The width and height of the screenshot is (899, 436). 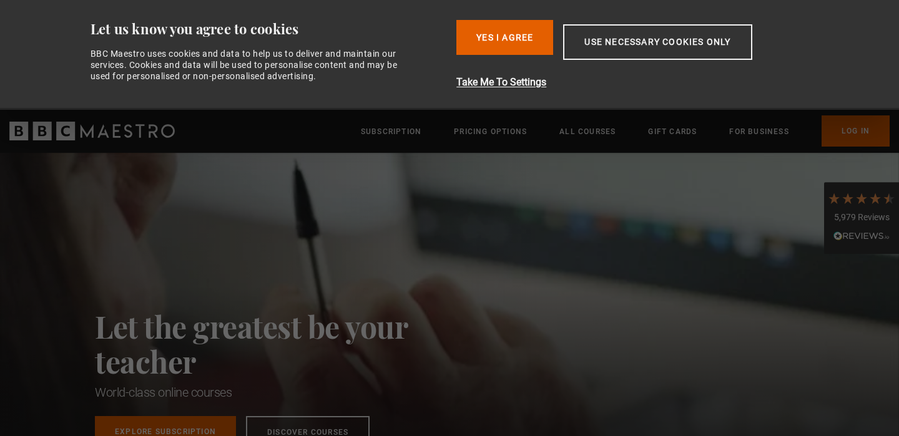 What do you see at coordinates (391, 132) in the screenshot?
I see `a: Subscription` at bounding box center [391, 132].